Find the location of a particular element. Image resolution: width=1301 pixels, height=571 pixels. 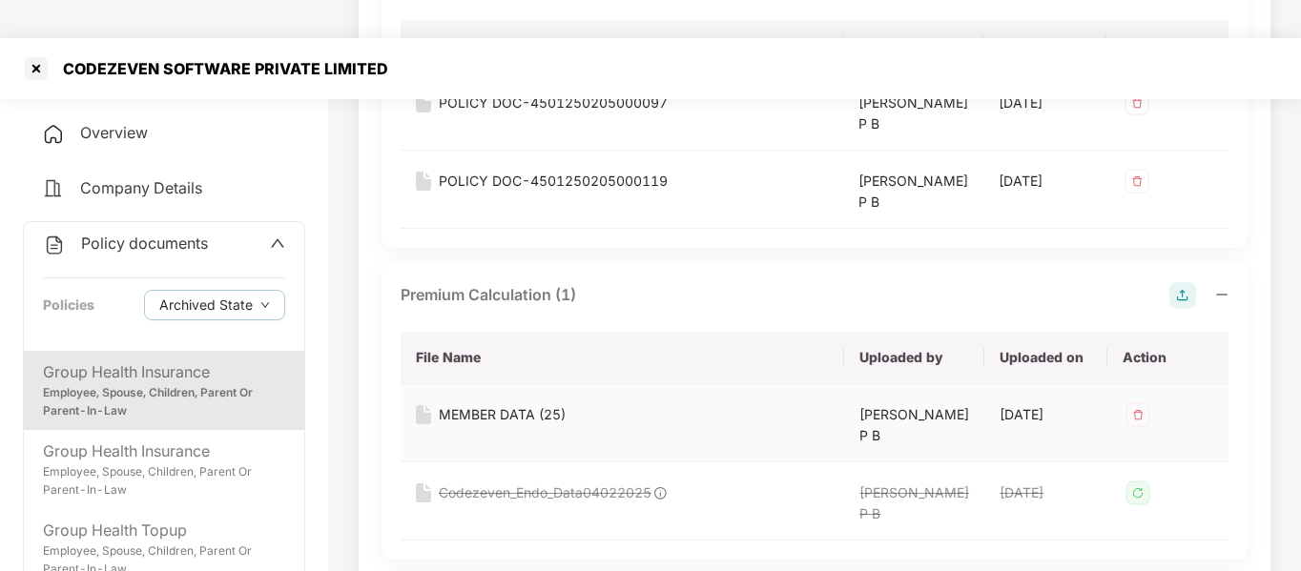

div: CODEZEVEN SOFTWARE PRIVATE LIMITED is located at coordinates (219, 69).